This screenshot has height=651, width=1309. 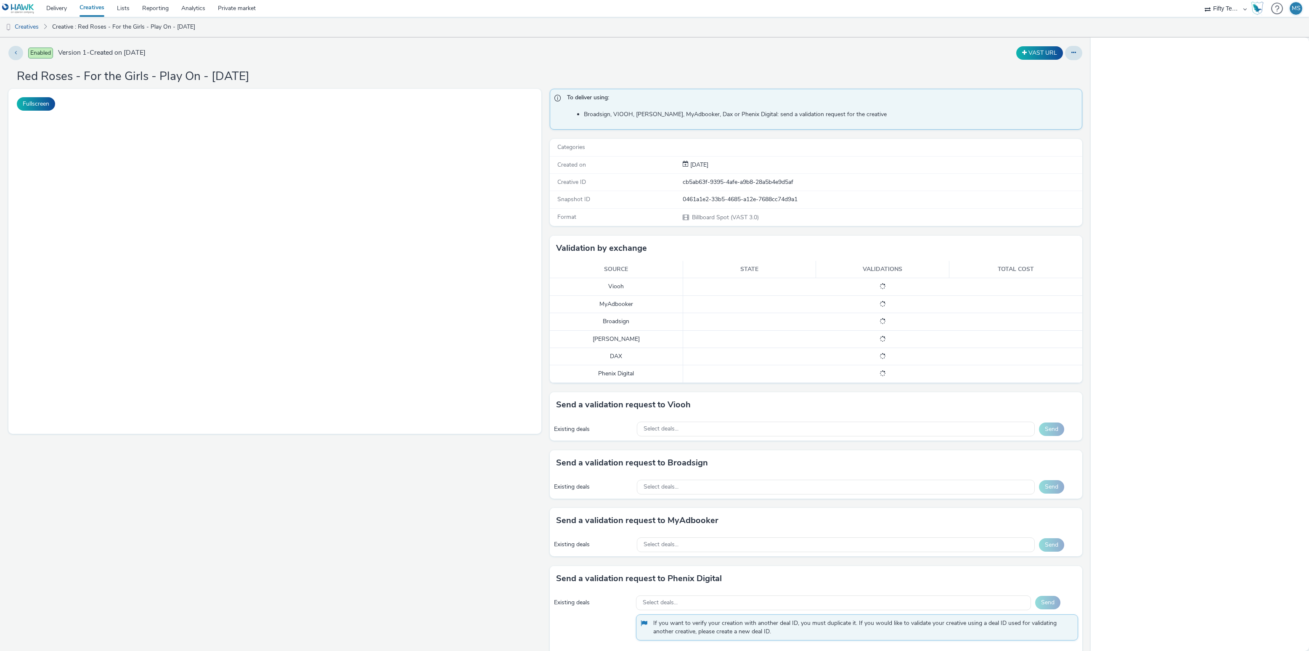 I want to click on span: If you want to verify your creation with another deal ID, you must duplicate it. If you would lik..., so click(x=861, y=627).